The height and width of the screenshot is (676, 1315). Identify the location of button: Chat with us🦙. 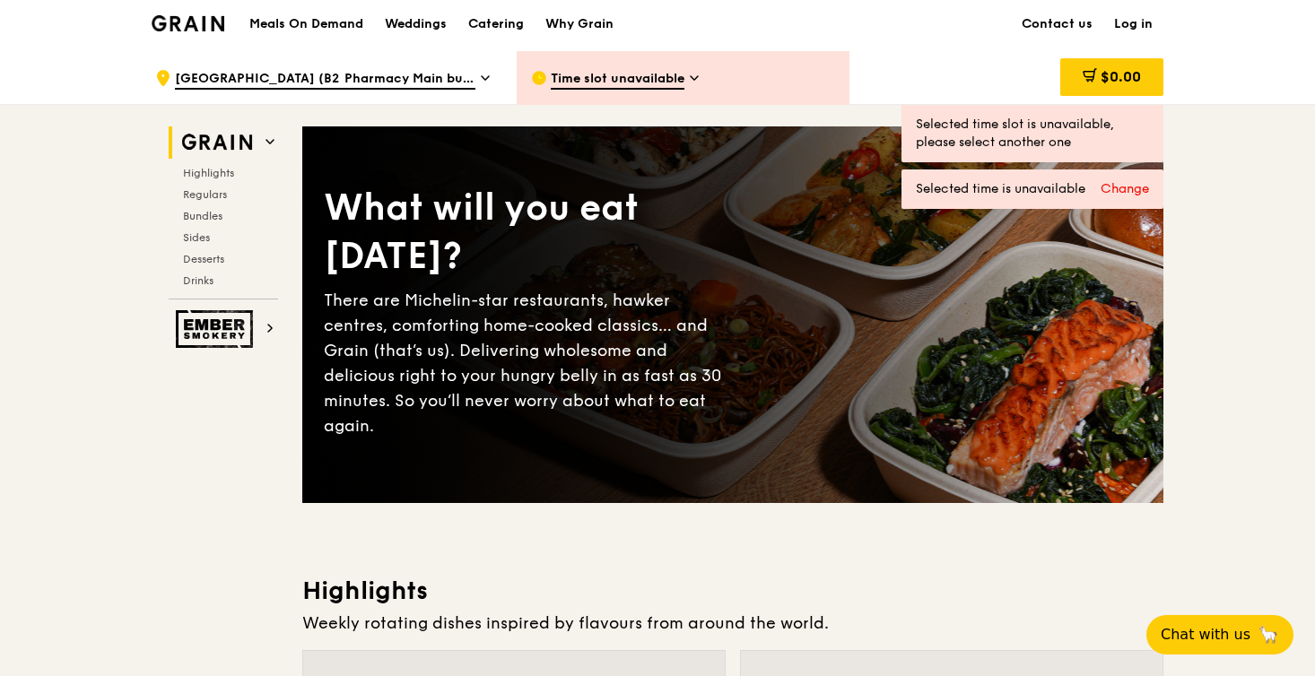
(1220, 635).